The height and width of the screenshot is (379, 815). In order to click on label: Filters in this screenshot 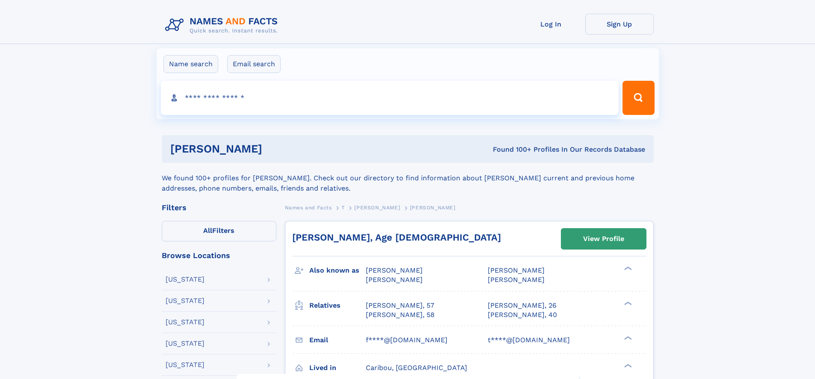, I will do `click(219, 231)`.